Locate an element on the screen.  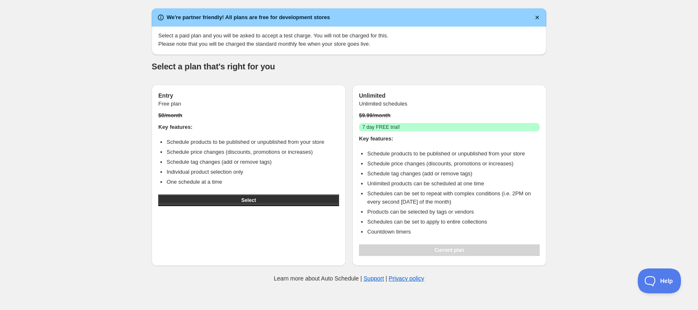
li: Unlimited products can be scheduled at one time is located at coordinates (453, 184).